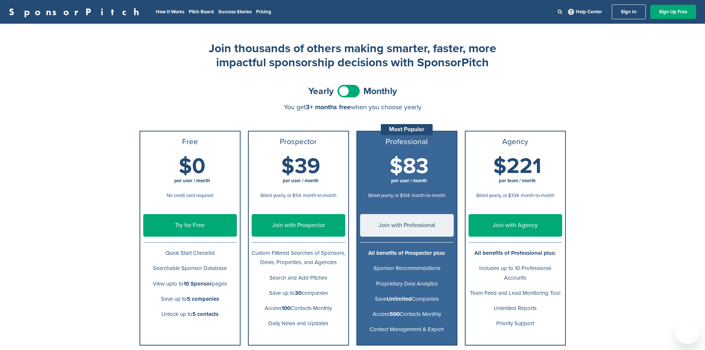 The height and width of the screenshot is (350, 705). What do you see at coordinates (407, 130) in the screenshot?
I see `div: Most Popular` at bounding box center [407, 130].